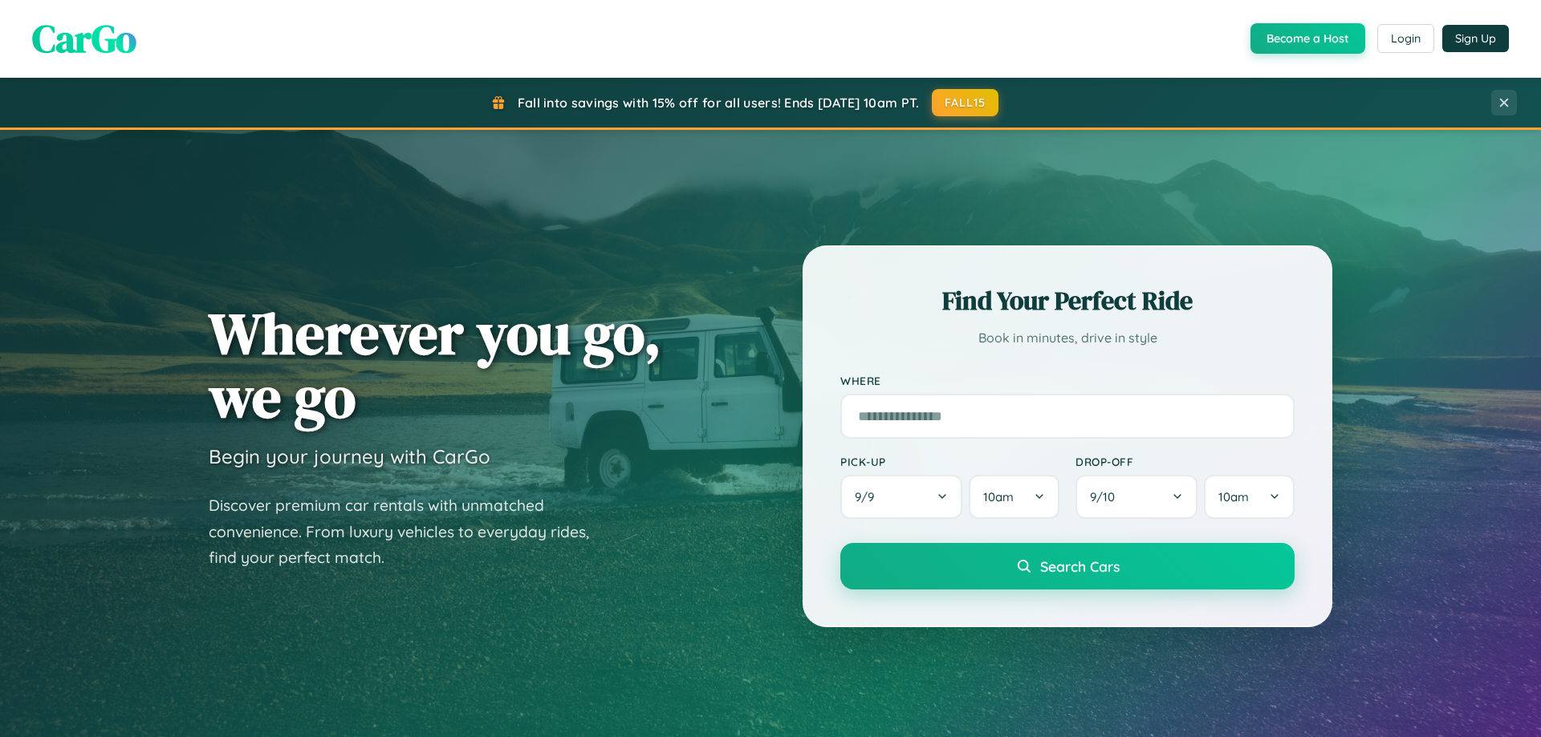 Image resolution: width=1541 pixels, height=737 pixels. What do you see at coordinates (901, 497) in the screenshot?
I see `button: 9/9` at bounding box center [901, 497].